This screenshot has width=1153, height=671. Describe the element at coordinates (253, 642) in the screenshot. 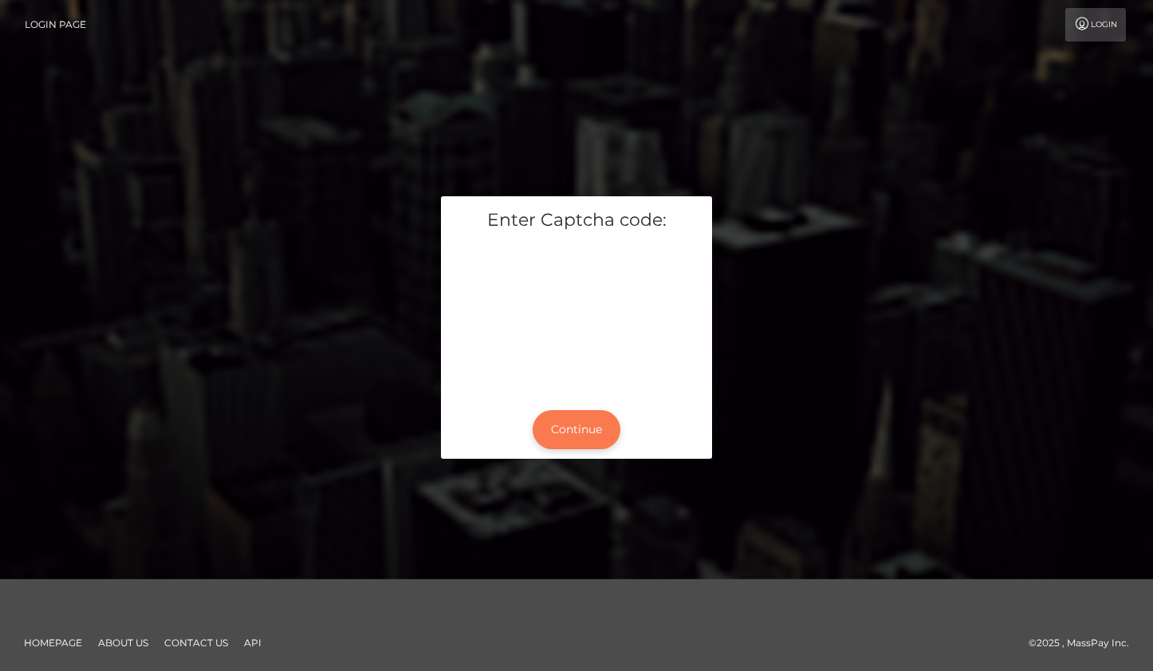

I see `a: API` at that location.